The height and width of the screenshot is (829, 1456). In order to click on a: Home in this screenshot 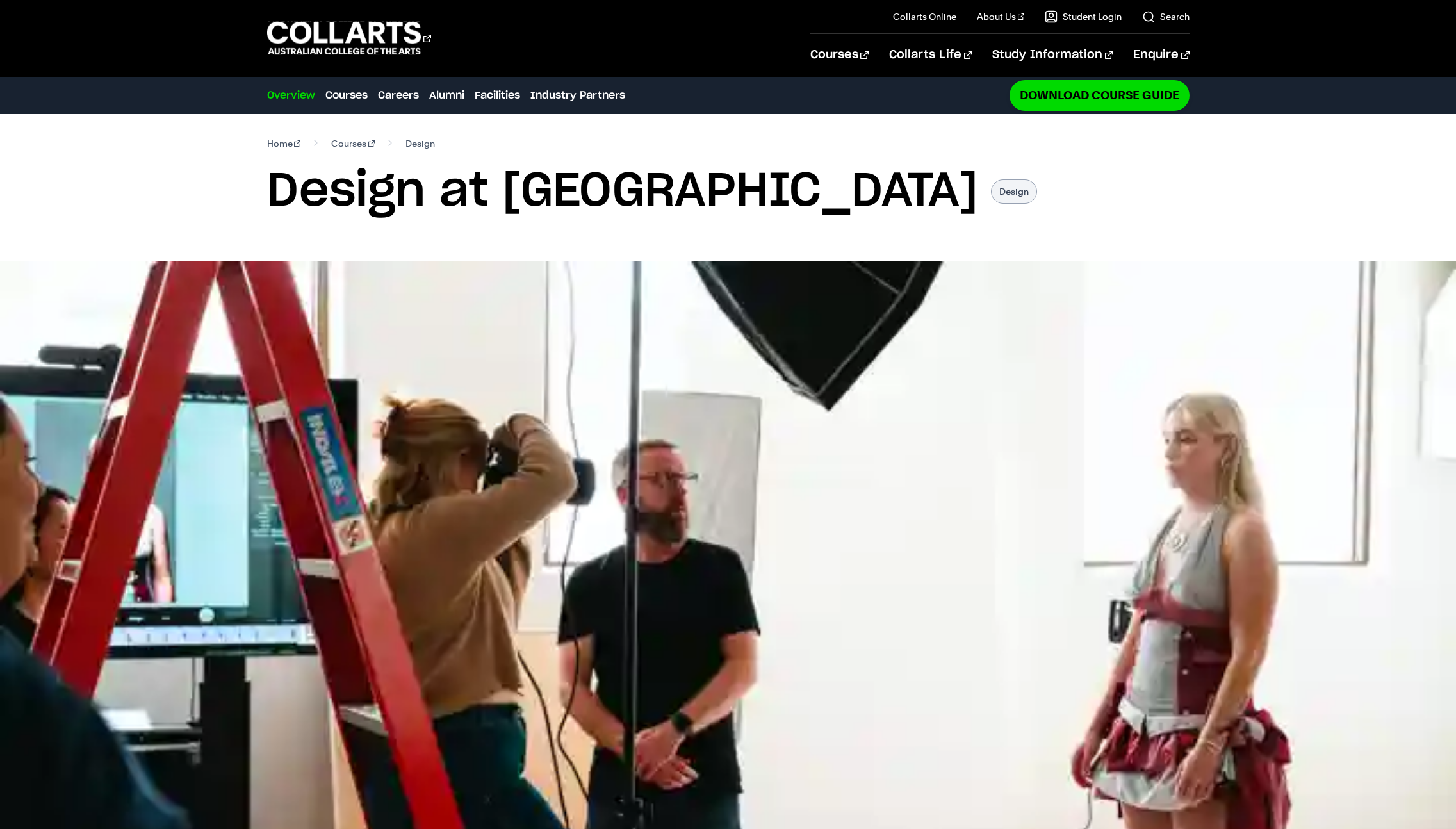, I will do `click(284, 143)`.